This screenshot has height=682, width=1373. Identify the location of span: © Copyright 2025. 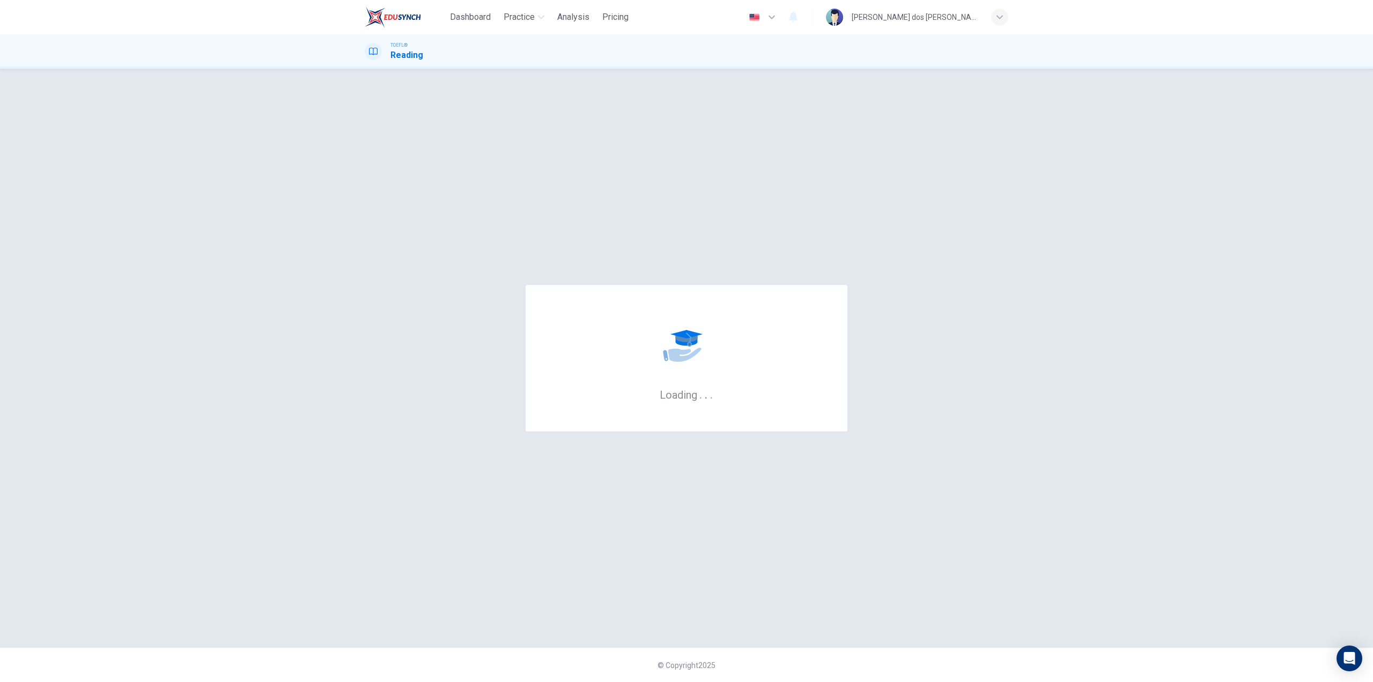
(686, 665).